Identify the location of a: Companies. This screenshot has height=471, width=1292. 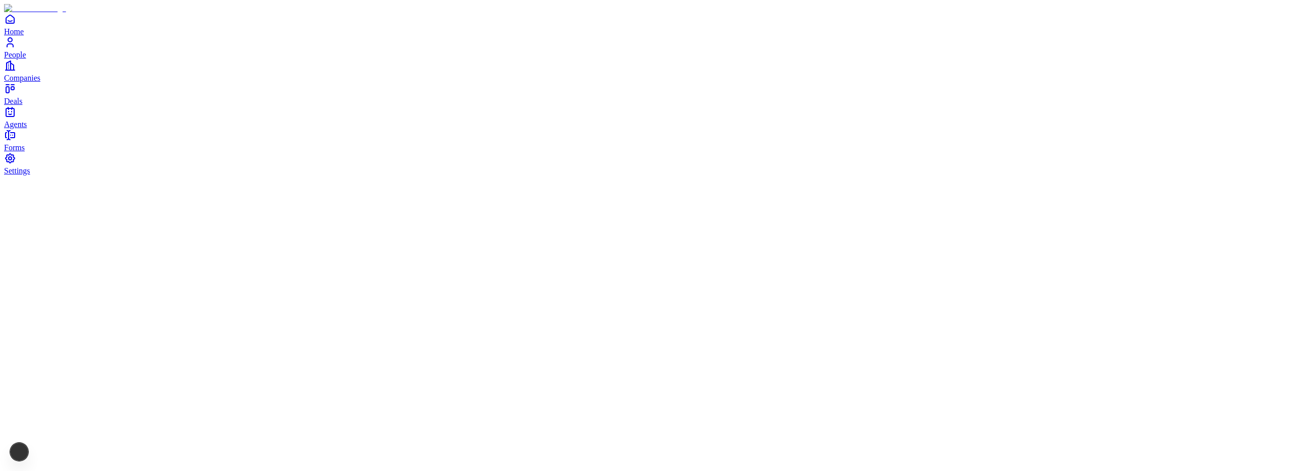
(646, 71).